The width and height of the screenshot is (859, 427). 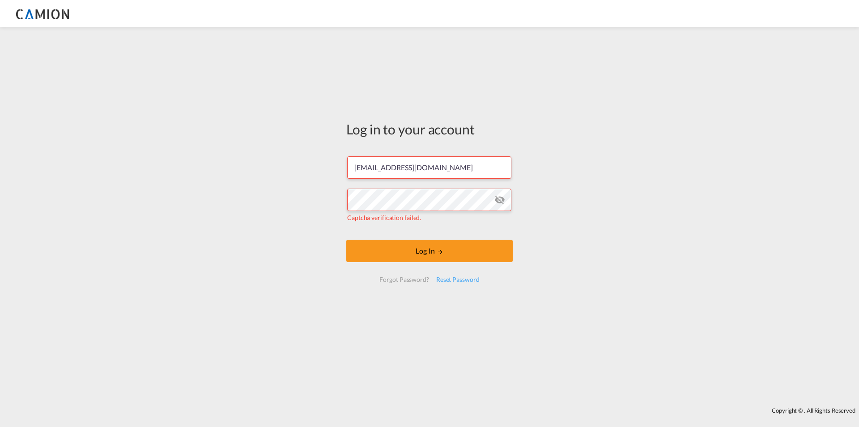 What do you see at coordinates (43, 13) in the screenshot?
I see `img: 05c02a603cfc11efa1b81fce21b124fa.png` at bounding box center [43, 13].